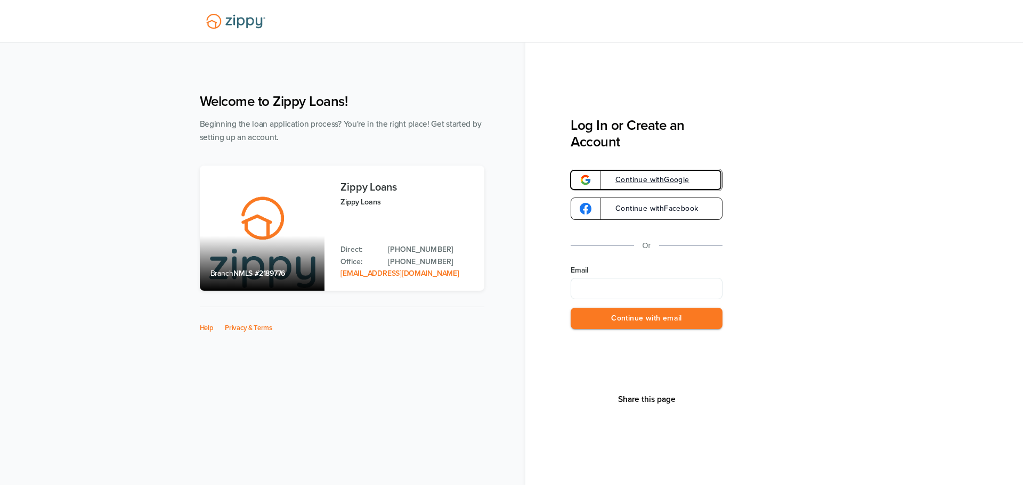 This screenshot has width=1023, height=485. I want to click on span: Beginning the loan application process? You're in the right place! Get started by setting up an a..., so click(340, 131).